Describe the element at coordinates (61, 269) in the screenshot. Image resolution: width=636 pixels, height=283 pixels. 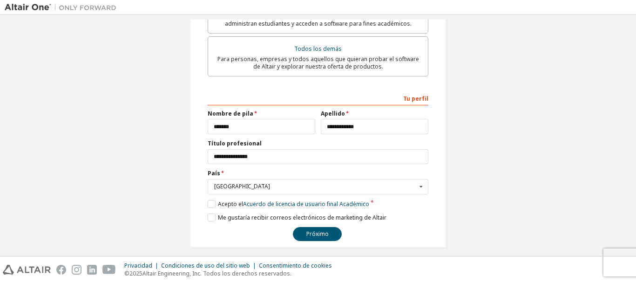
I see `img: facebook.svg` at that location.